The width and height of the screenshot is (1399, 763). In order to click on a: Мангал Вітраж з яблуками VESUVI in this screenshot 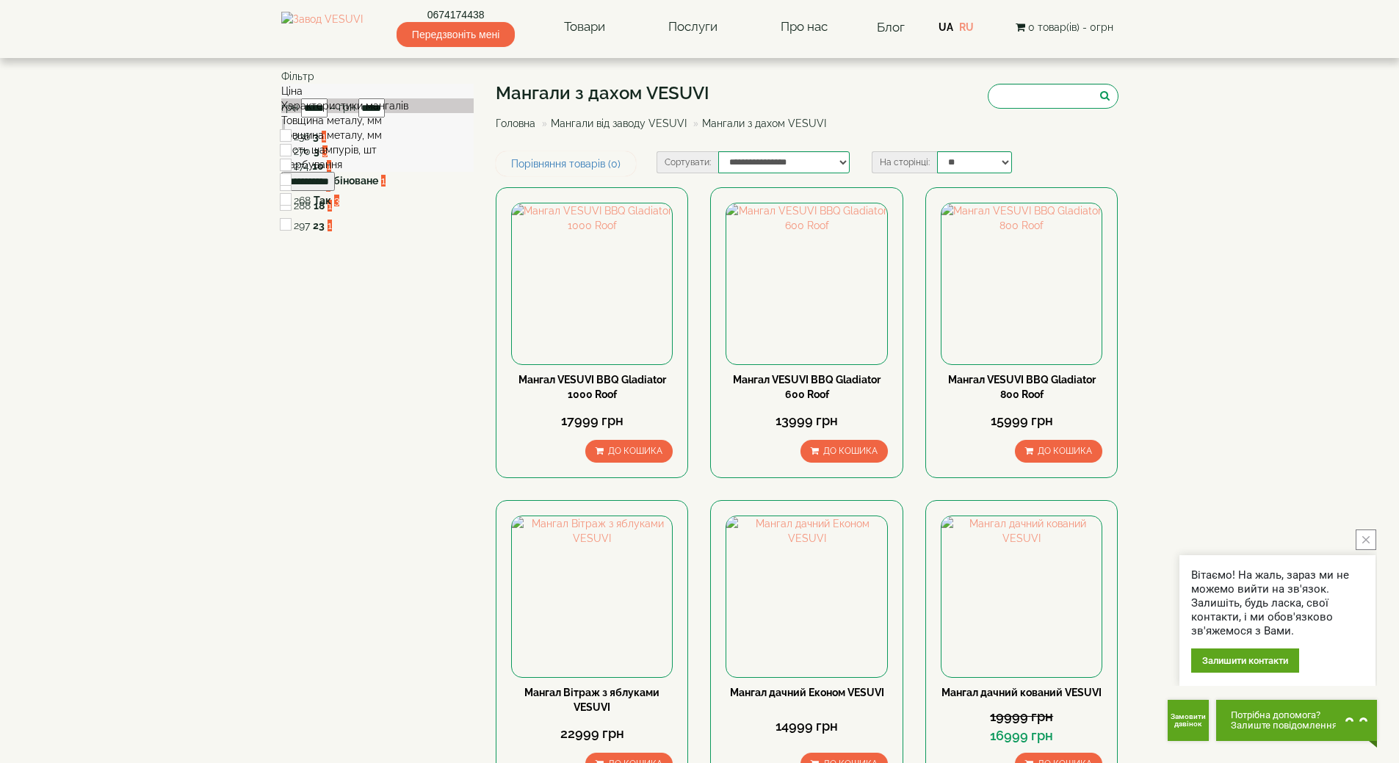, I will do `click(592, 700)`.